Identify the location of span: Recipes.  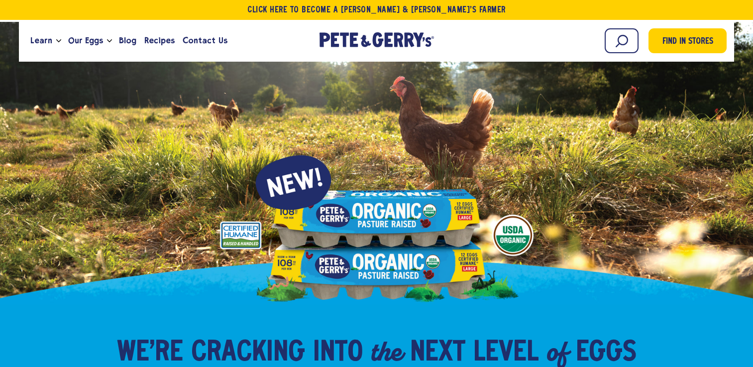
(159, 40).